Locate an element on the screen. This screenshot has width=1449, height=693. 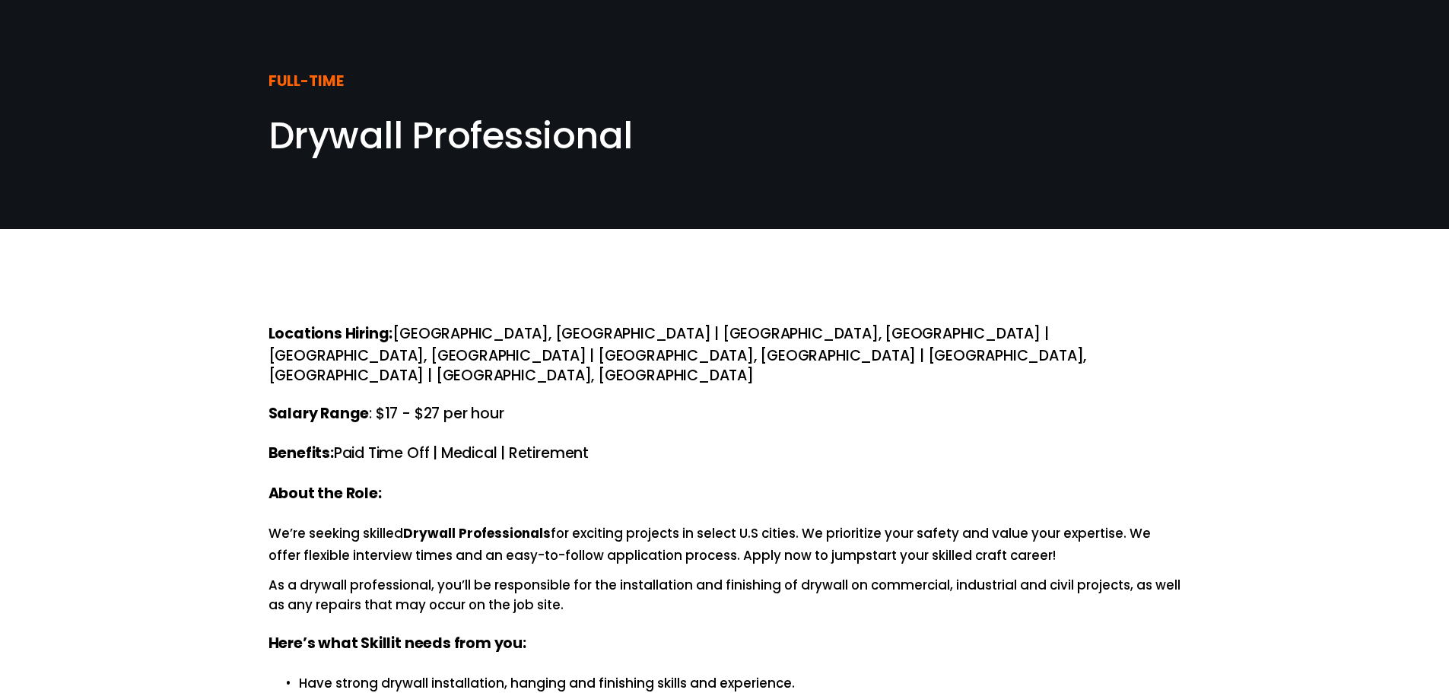
span: Drywall Professional is located at coordinates (450, 135).